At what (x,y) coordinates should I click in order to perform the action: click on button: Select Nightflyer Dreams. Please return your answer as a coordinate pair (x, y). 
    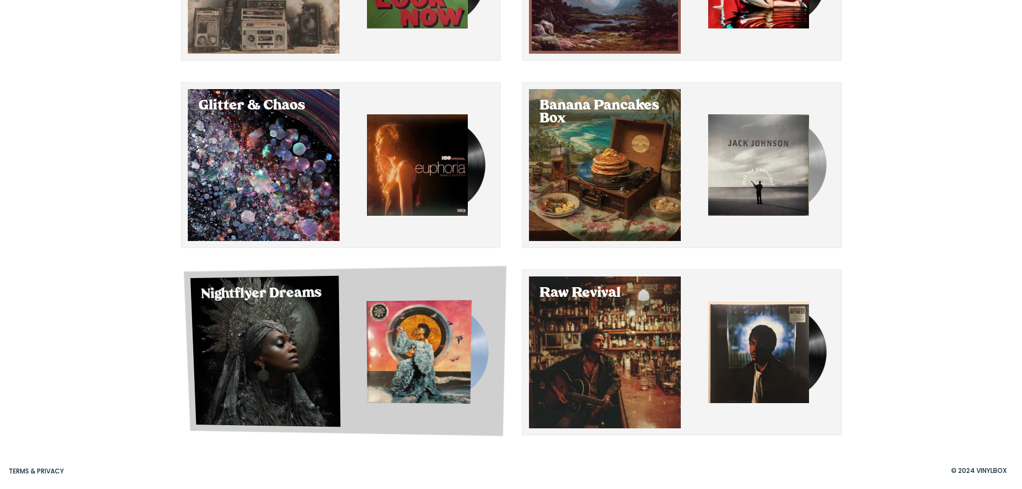
    Looking at the image, I should click on (341, 352).